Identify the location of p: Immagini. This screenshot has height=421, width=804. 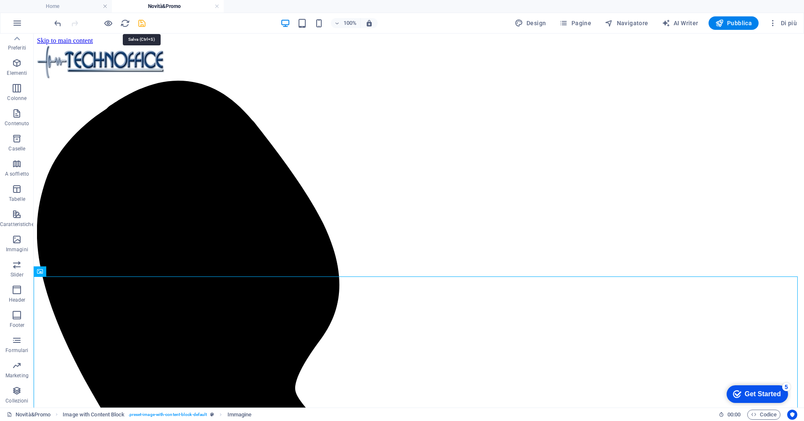
(17, 250).